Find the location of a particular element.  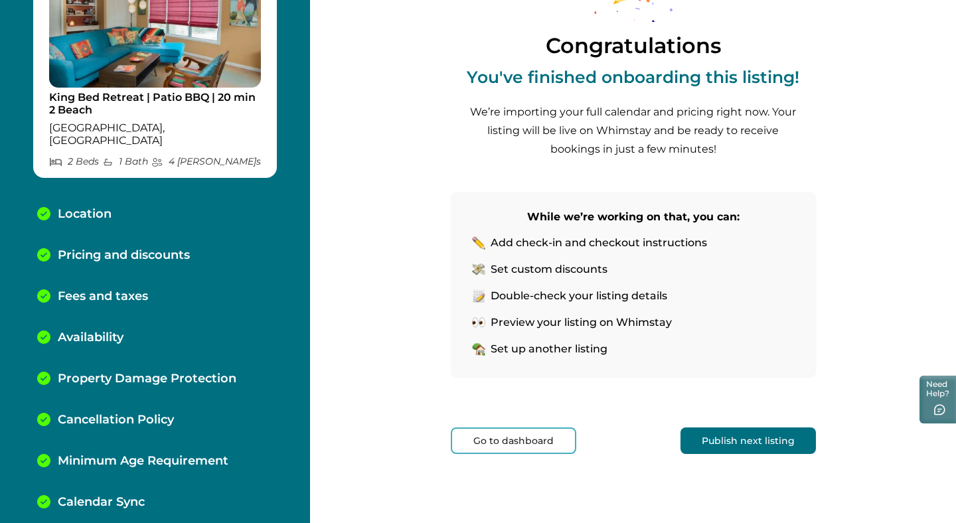

p: Set up another listing is located at coordinates (549, 349).